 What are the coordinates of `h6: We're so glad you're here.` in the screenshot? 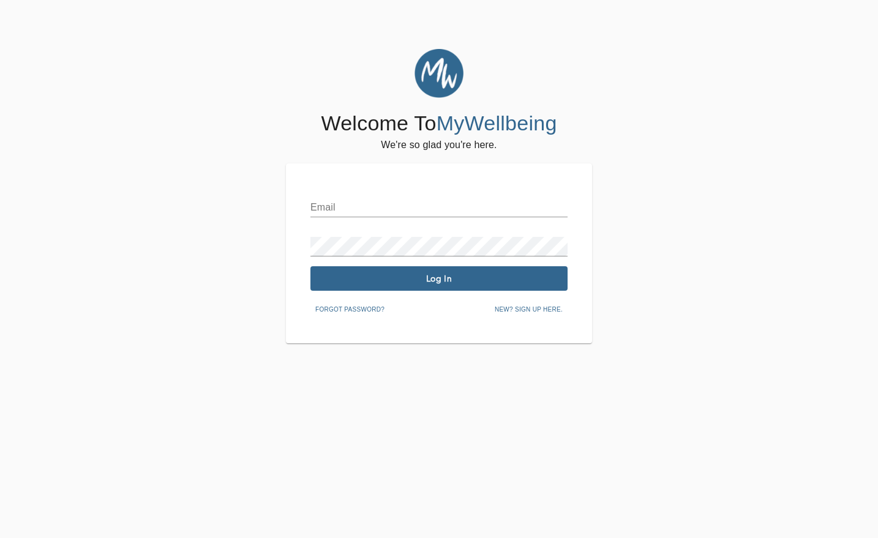 It's located at (438, 145).